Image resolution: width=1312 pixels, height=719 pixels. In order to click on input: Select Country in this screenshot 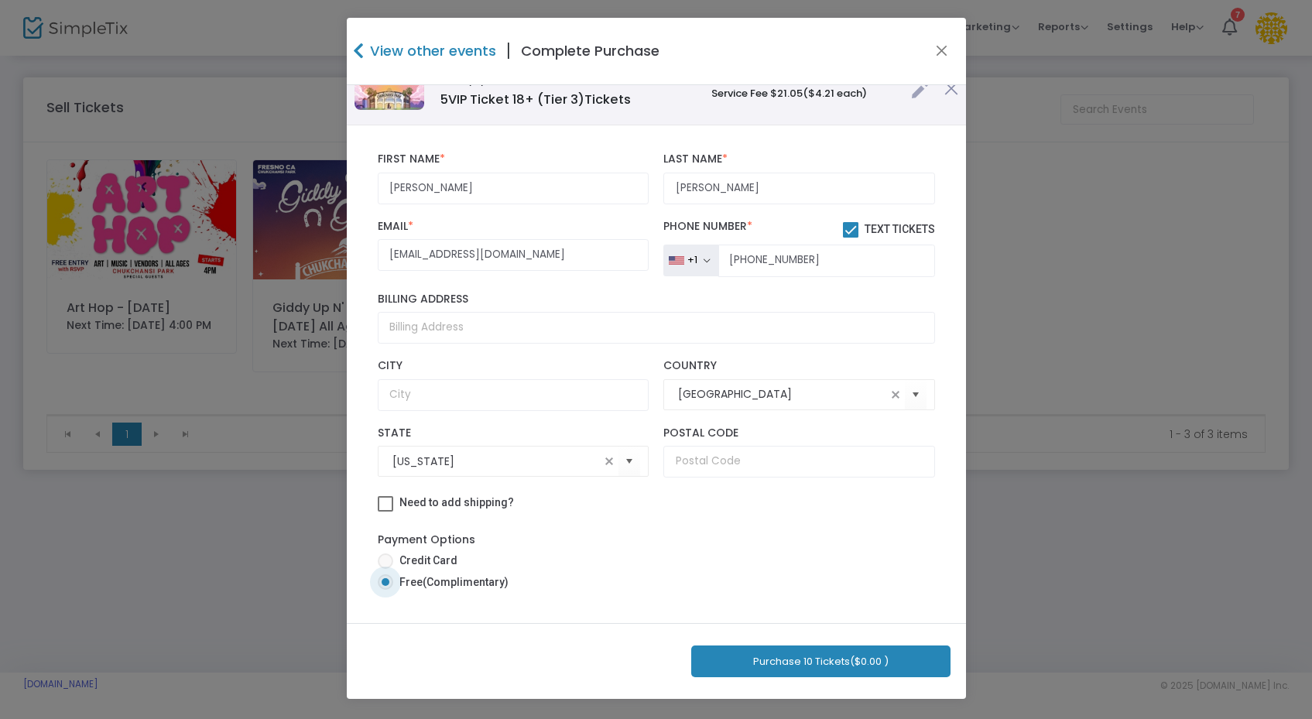, I will do `click(782, 394)`.